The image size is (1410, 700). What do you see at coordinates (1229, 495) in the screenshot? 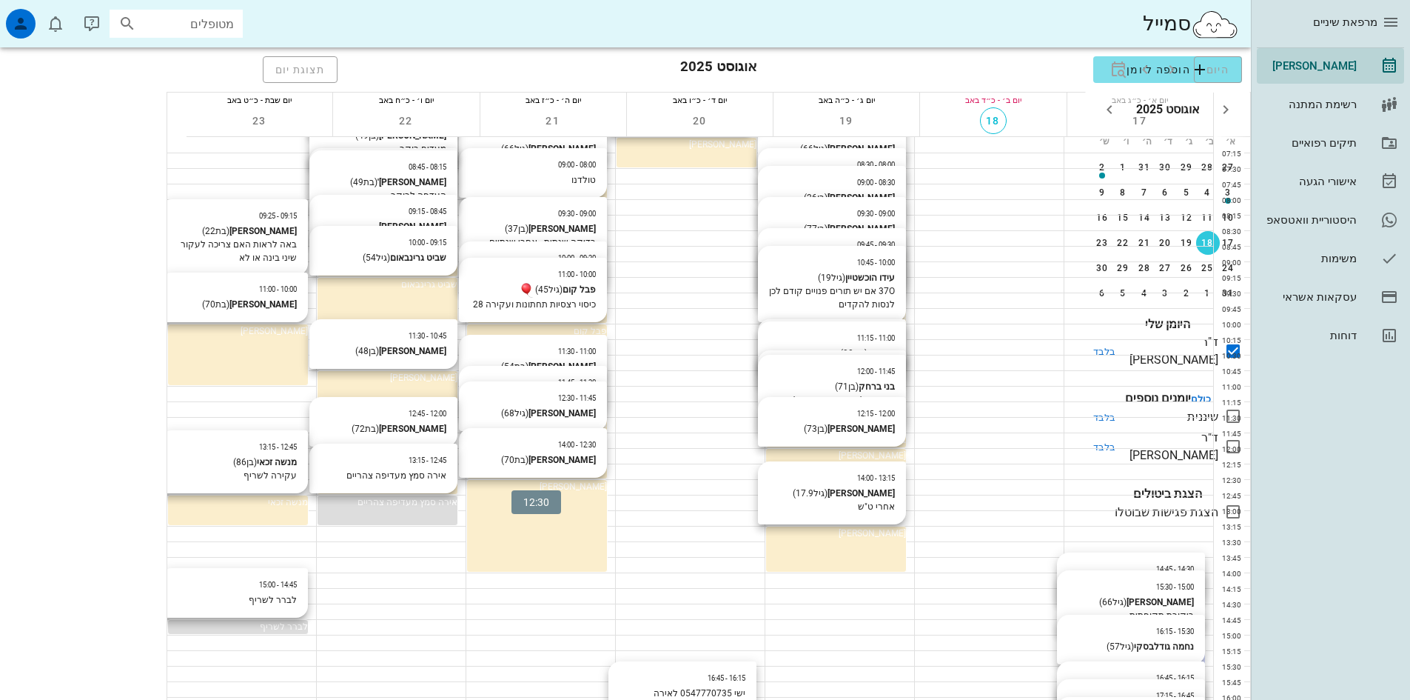
I see `div: 12:45` at bounding box center [1229, 495].